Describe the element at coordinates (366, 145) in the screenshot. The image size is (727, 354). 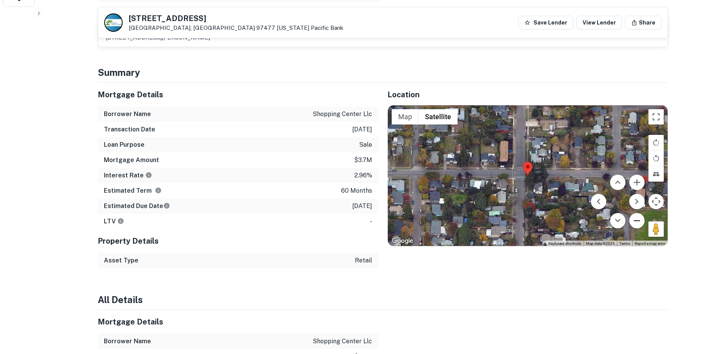
I see `p: sale` at that location.